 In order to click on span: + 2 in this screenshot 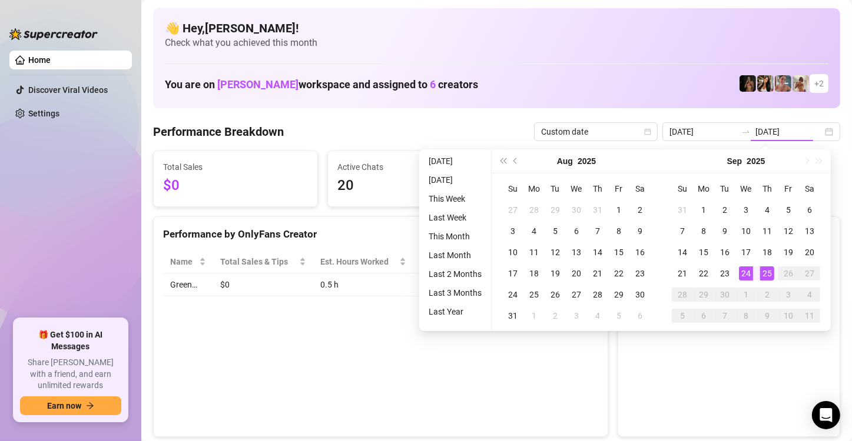, I will do `click(819, 84)`.